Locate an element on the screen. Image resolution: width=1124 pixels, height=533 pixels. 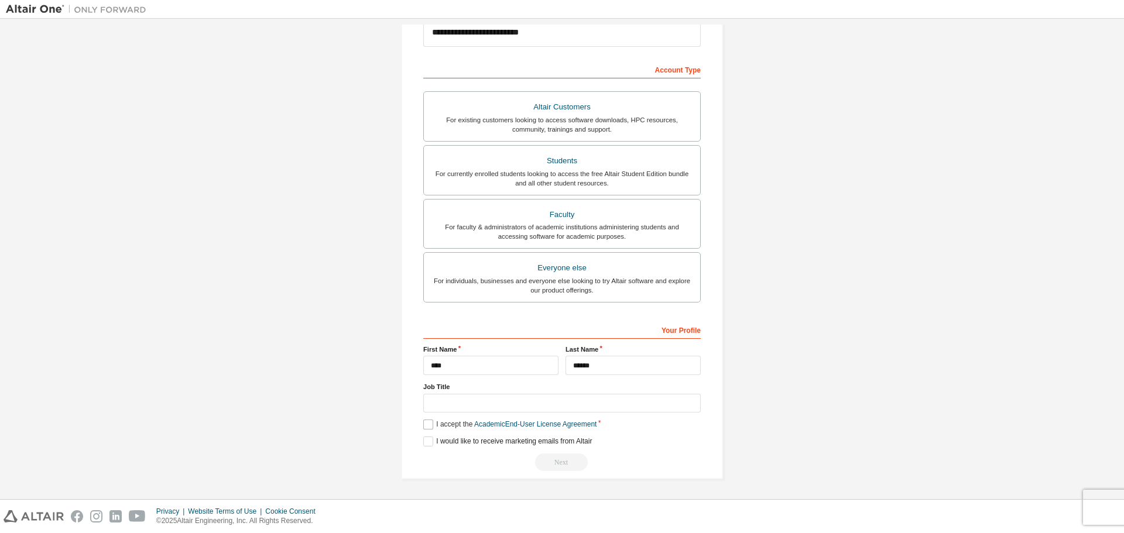
div: For individuals, businesses and everyone else looking to try Altair software and explore our prod... is located at coordinates (562, 286).